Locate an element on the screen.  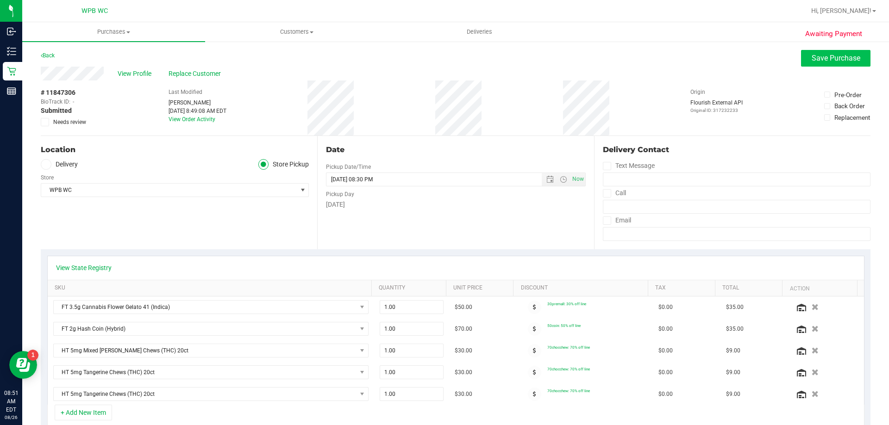
div: Date is located at coordinates (455, 150).